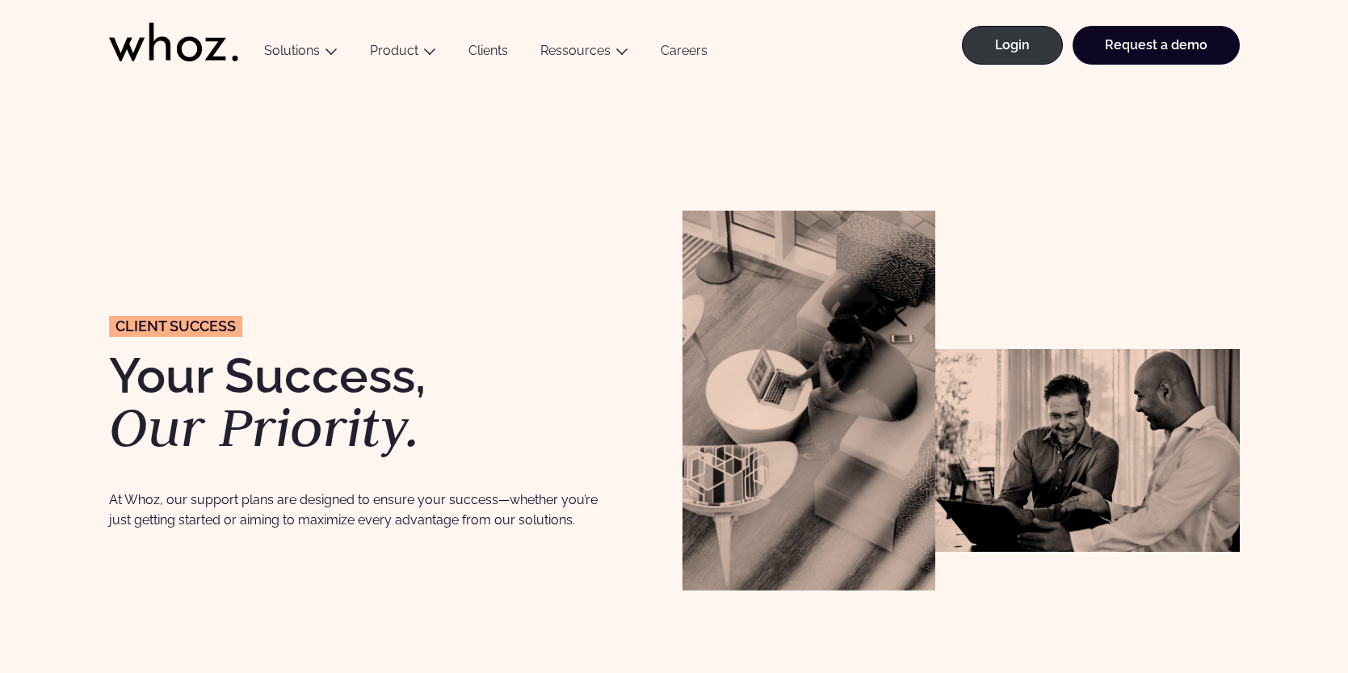  What do you see at coordinates (175, 326) in the screenshot?
I see `span: Client Success` at bounding box center [175, 326].